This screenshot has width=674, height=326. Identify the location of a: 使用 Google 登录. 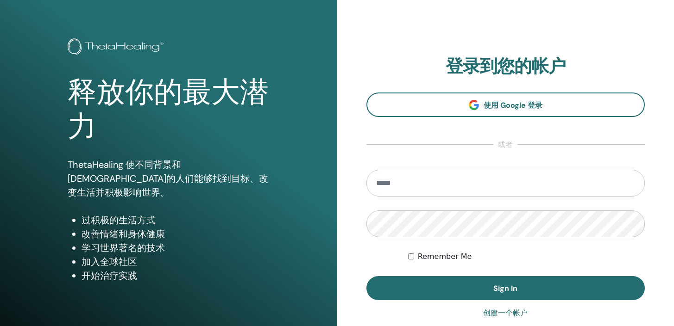
(506, 105).